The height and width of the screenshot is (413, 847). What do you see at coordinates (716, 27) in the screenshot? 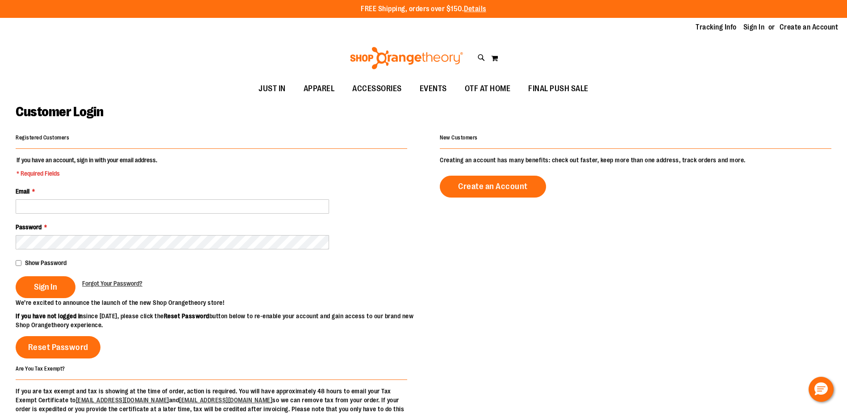
I see `a: Tracking Info` at bounding box center [716, 27].